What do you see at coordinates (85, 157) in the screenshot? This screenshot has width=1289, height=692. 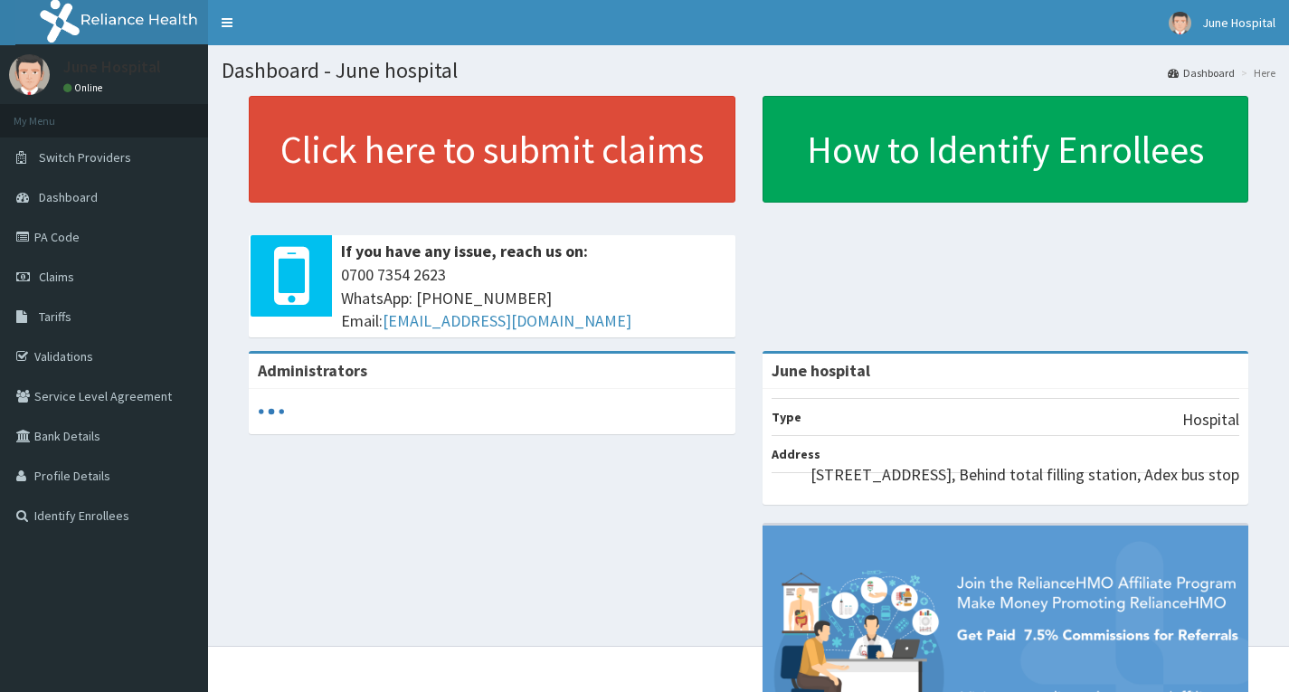 I see `span: Switch Providers` at bounding box center [85, 157].